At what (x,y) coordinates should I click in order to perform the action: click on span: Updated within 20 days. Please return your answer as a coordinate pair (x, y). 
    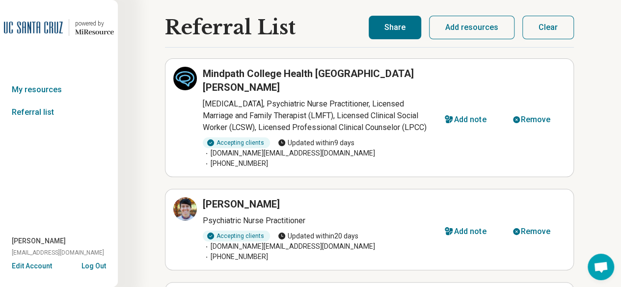
    Looking at the image, I should click on (318, 236).